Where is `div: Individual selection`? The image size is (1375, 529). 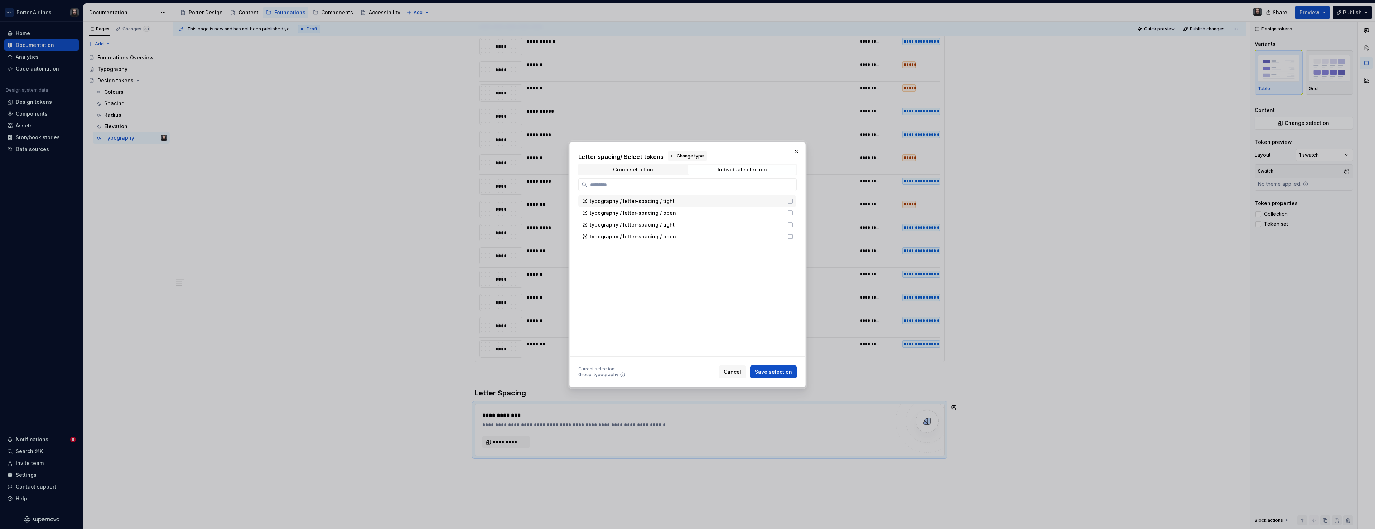
div: Individual selection is located at coordinates (742, 170).